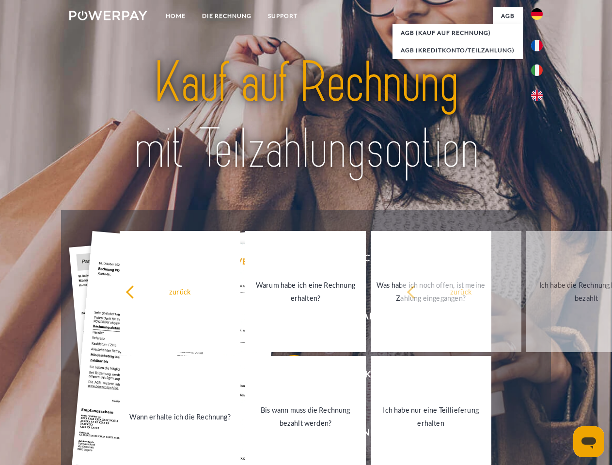 The height and width of the screenshot is (465, 612). Describe the element at coordinates (282, 16) in the screenshot. I see `a: SUPPORT` at that location.